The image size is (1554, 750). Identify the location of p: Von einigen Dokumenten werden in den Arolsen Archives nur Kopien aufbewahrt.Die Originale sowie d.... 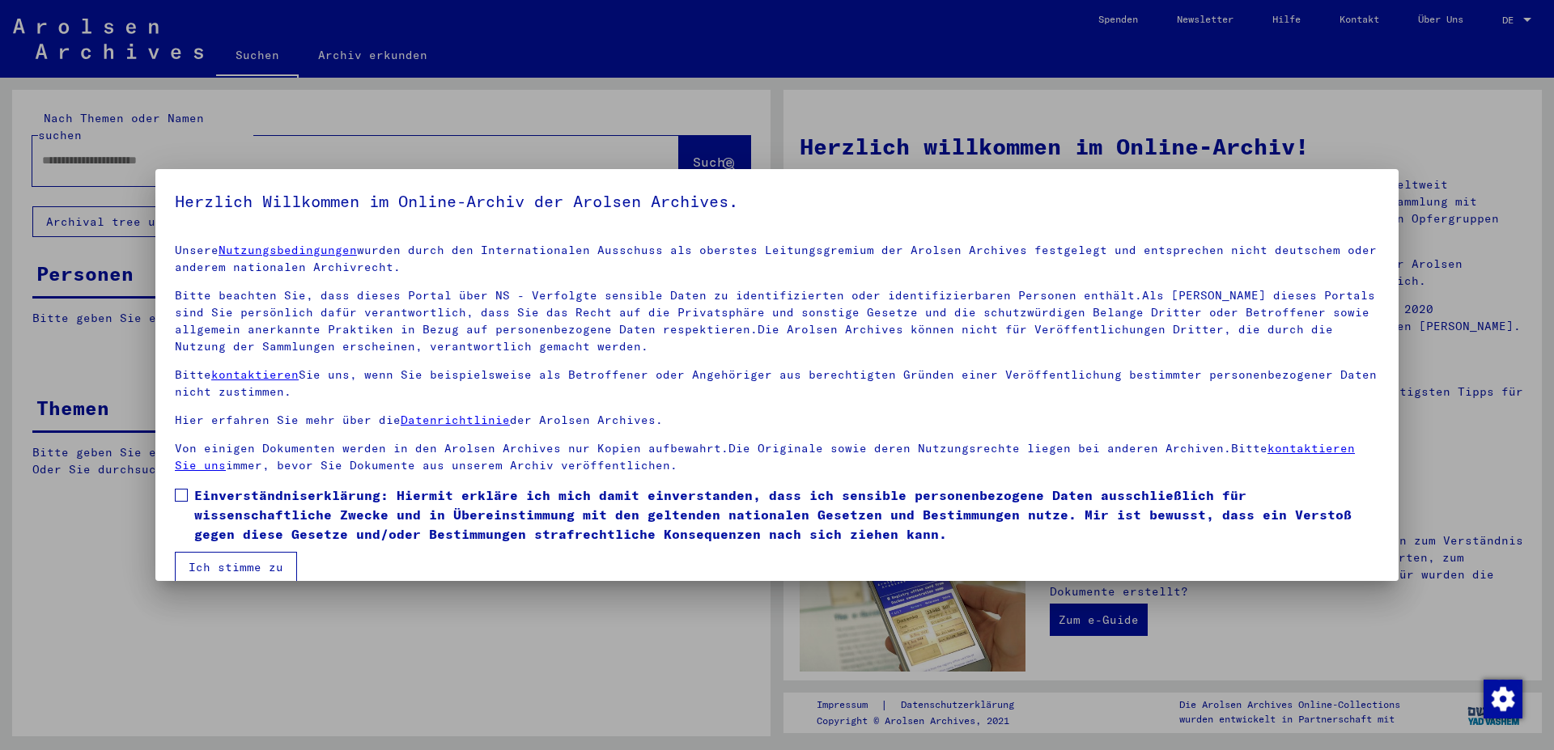
(777, 457).